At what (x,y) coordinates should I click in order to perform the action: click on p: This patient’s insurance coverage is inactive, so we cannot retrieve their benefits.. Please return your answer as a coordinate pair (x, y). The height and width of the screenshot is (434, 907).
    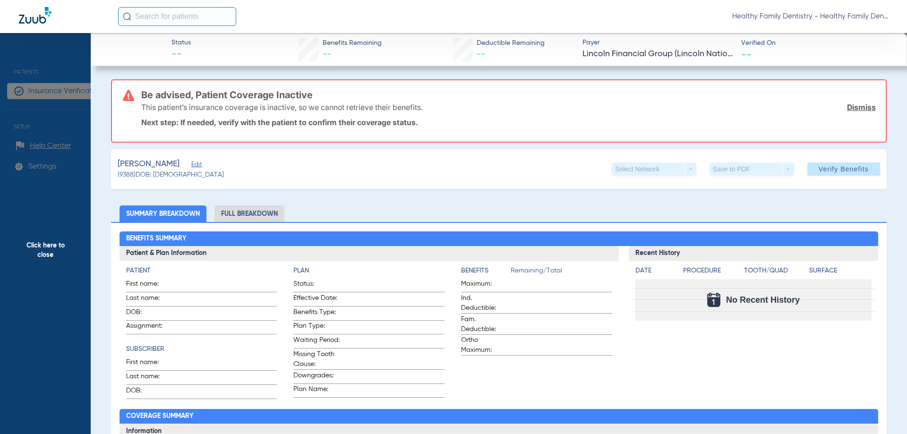
    Looking at the image, I should click on (282, 107).